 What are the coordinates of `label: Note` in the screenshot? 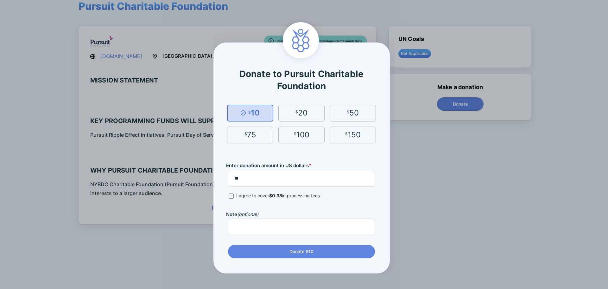 It's located at (242, 214).